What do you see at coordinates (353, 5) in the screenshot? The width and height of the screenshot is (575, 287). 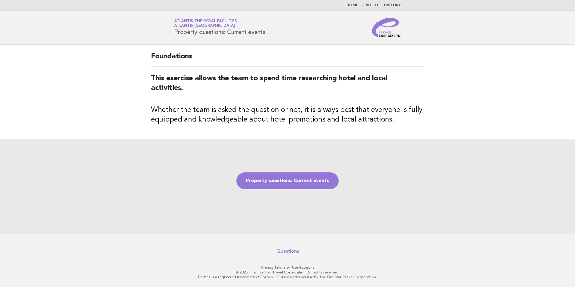 I see `a: Home` at bounding box center [353, 5].